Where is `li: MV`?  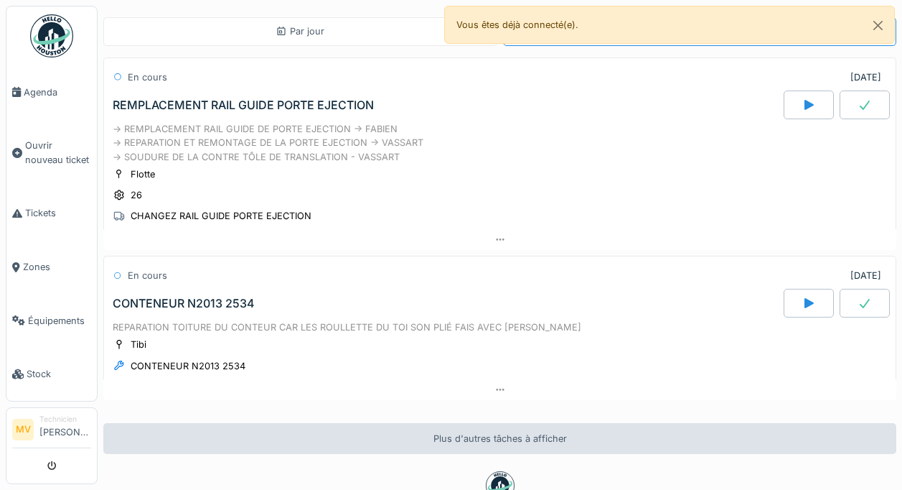 li: MV is located at coordinates (23, 429).